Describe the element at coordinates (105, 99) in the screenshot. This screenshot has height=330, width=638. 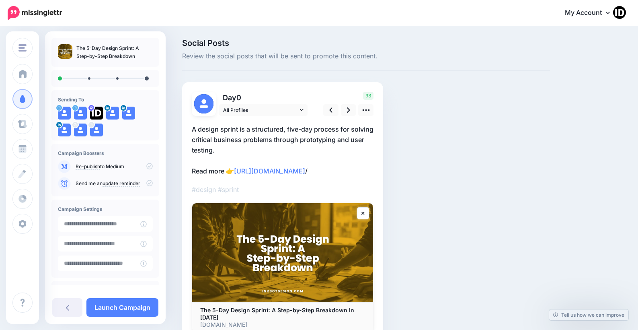
I see `h4: Sending To` at that location.